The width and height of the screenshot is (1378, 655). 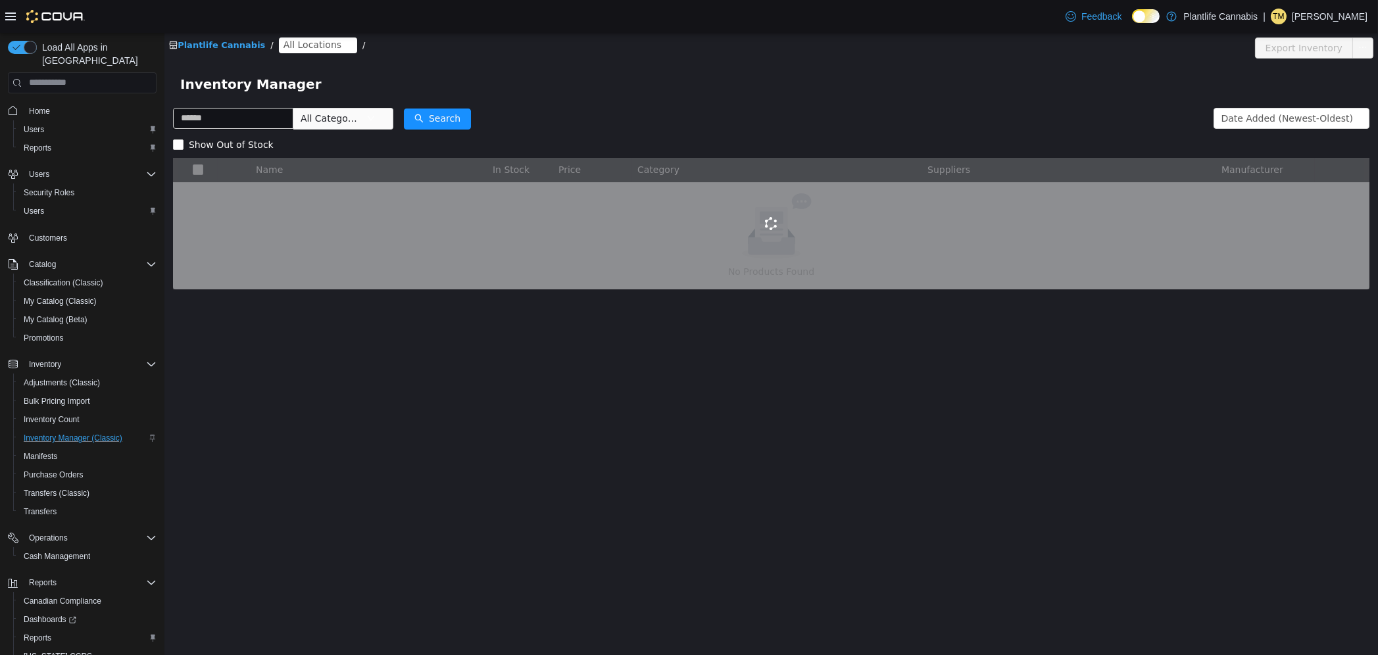 What do you see at coordinates (1278, 16) in the screenshot?
I see `span: TM` at bounding box center [1278, 16].